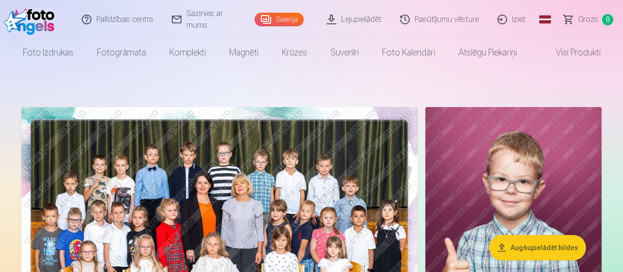  I want to click on a: Visi produkti, so click(571, 53).